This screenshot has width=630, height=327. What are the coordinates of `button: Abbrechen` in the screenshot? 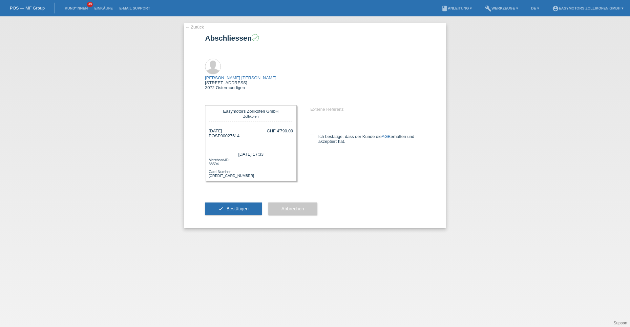 It's located at (293, 209).